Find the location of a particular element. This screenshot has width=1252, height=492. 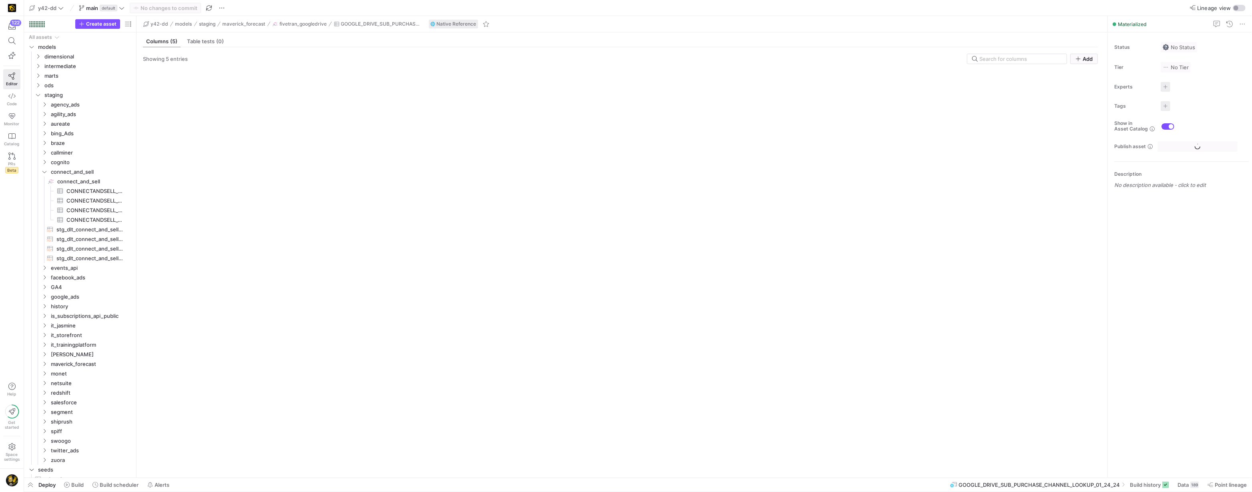

a: PRsBeta is located at coordinates (12, 163).